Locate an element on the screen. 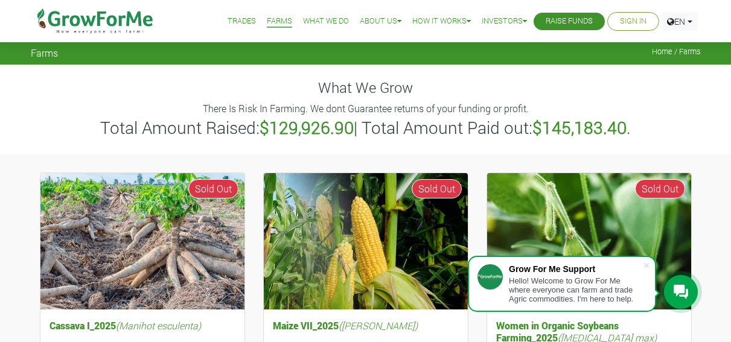 The height and width of the screenshot is (342, 731). p: There Is Risk In Farming. We dont Guarantee returns of your funding or profit. is located at coordinates (366, 109).